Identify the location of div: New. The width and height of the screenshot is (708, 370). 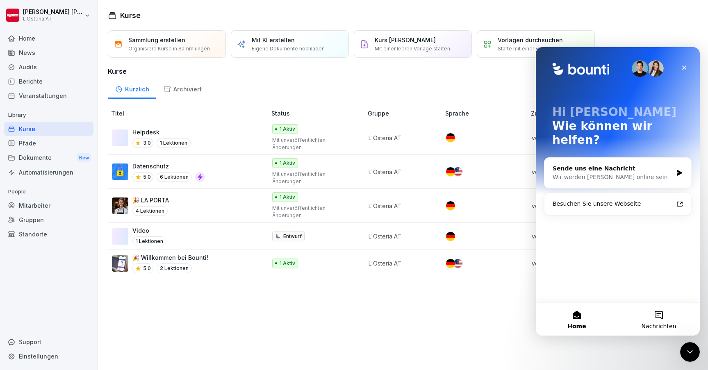
(84, 158).